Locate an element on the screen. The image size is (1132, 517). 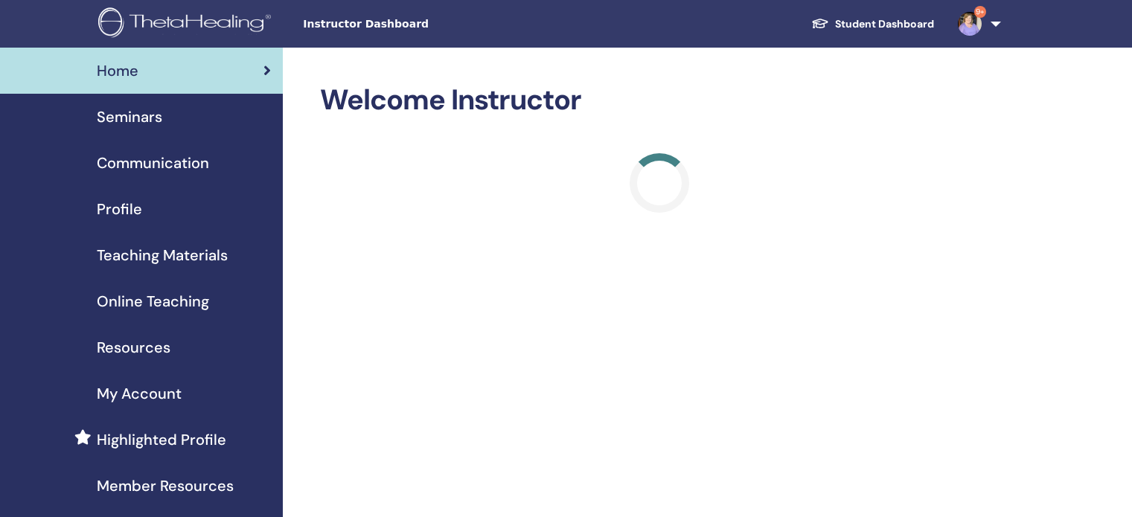
span: Online Teaching is located at coordinates (153, 302).